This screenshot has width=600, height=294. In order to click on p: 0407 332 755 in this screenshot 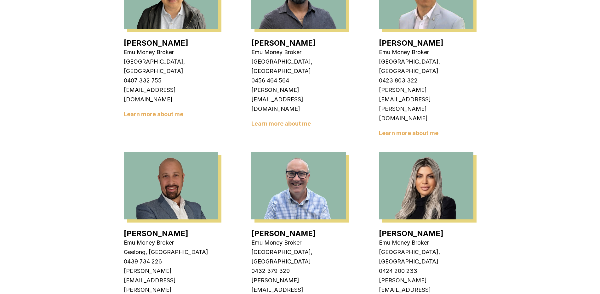, I will do `click(171, 81)`.